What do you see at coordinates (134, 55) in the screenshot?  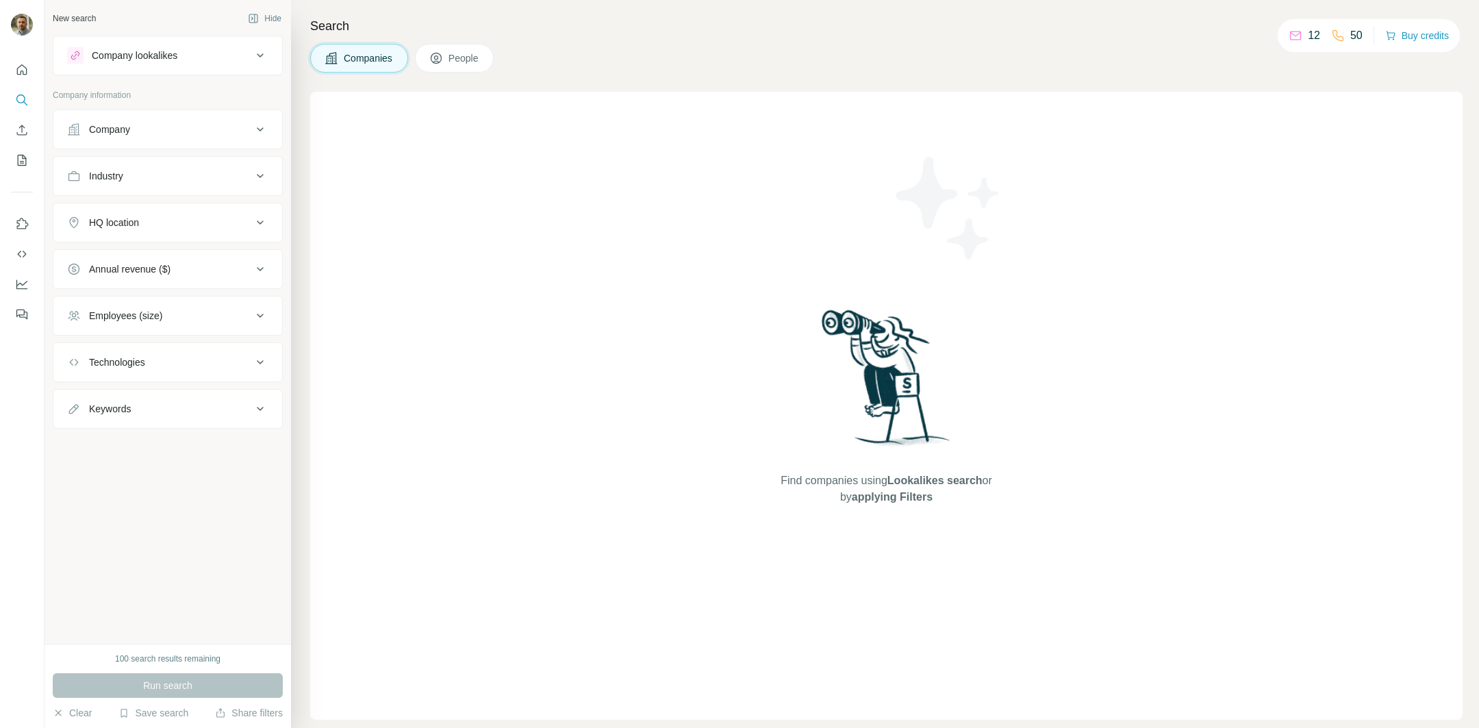 I see `div: Company lookalikes` at bounding box center [134, 55].